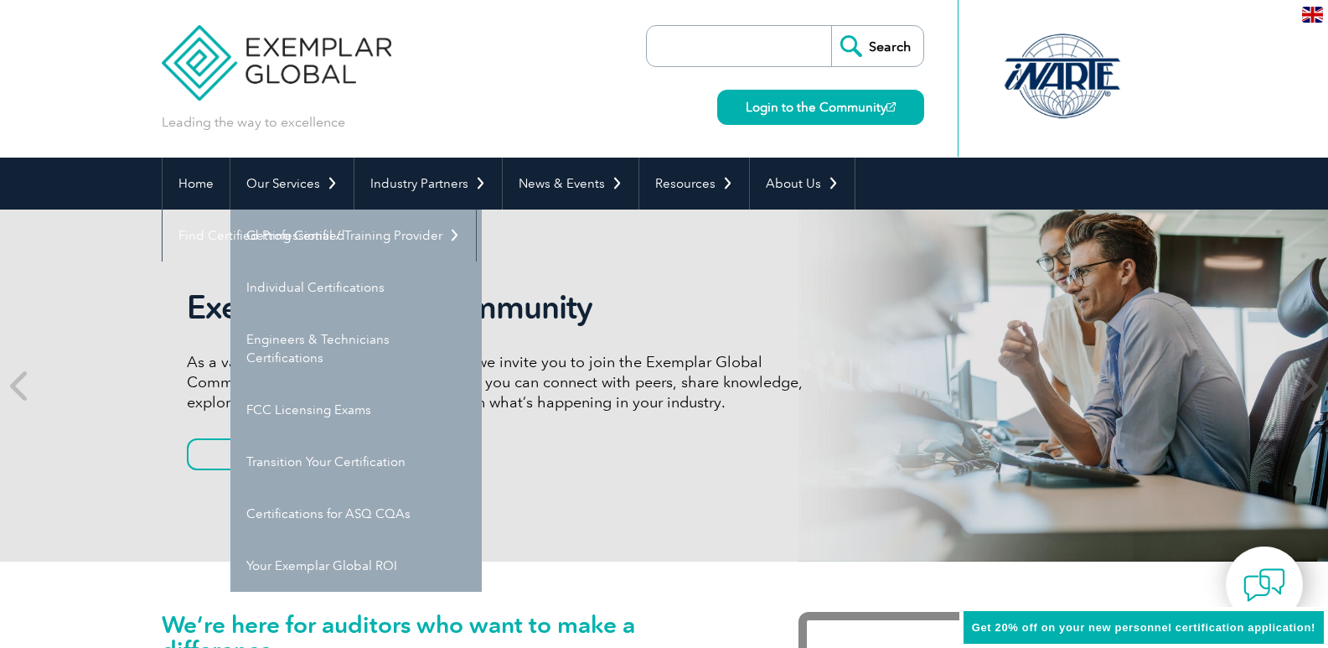 The image size is (1328, 648). Describe the element at coordinates (877, 46) in the screenshot. I see `input: Search` at that location.